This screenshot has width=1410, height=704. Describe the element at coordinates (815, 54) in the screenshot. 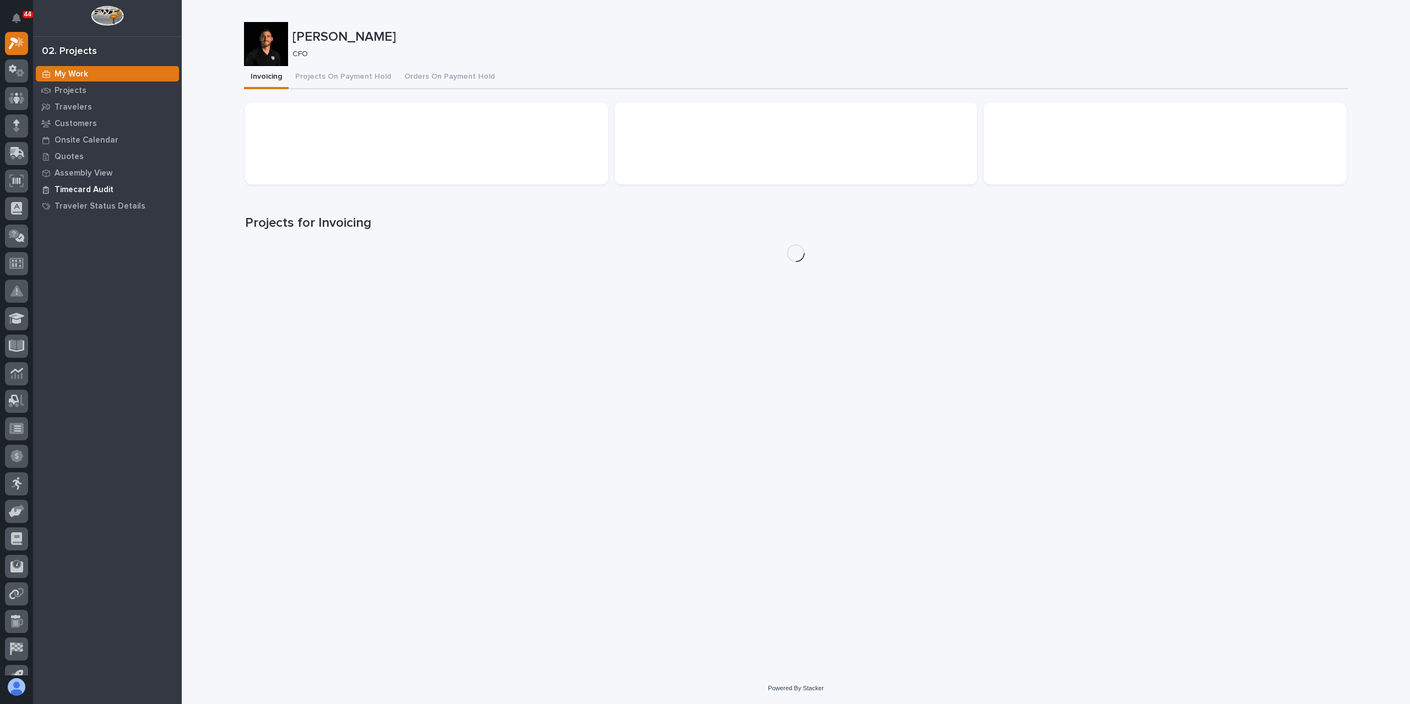

I see `p: CFO` at that location.